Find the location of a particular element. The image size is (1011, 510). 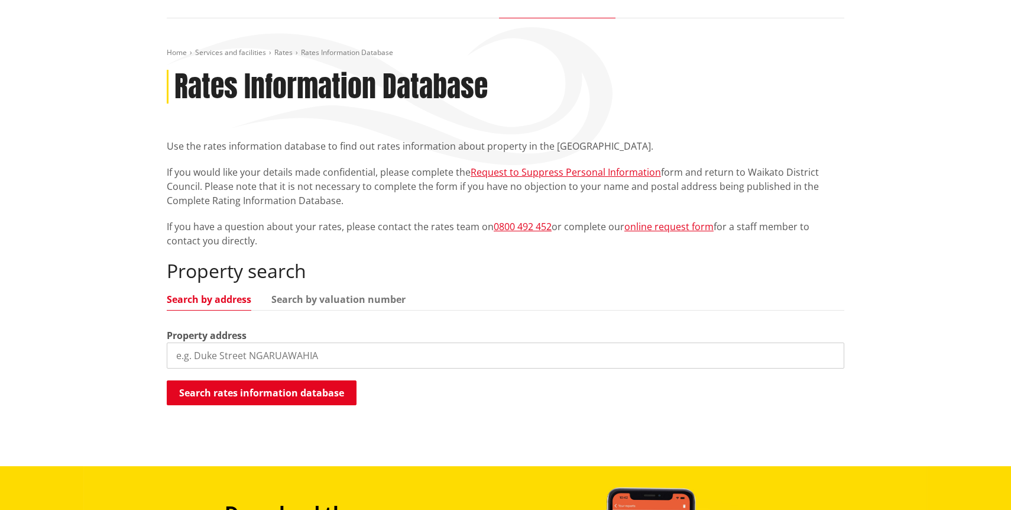

a: Rates is located at coordinates (283, 52).